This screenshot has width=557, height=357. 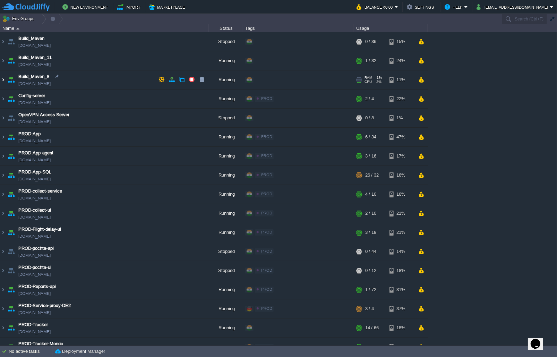 What do you see at coordinates (34, 77) in the screenshot?
I see `a: Build_Maven_8` at bounding box center [34, 77].